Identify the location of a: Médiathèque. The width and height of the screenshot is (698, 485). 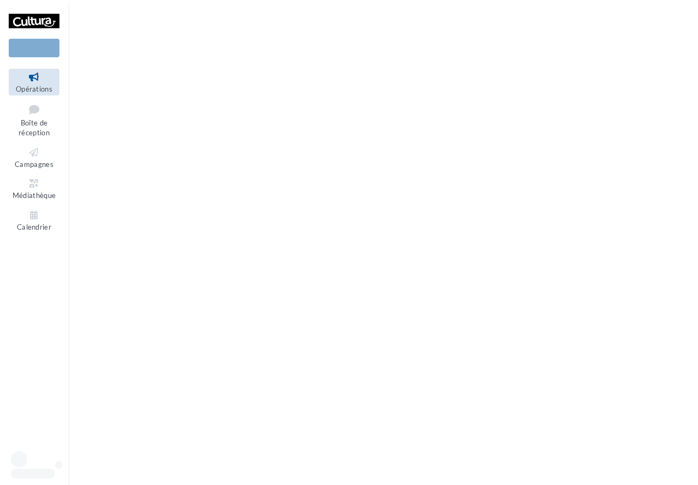
(34, 188).